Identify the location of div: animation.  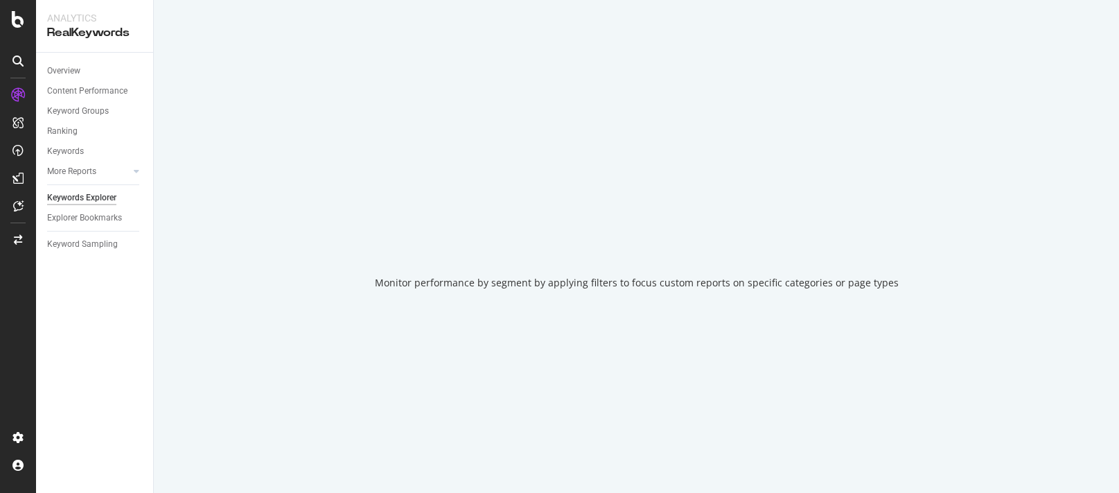
(637, 229).